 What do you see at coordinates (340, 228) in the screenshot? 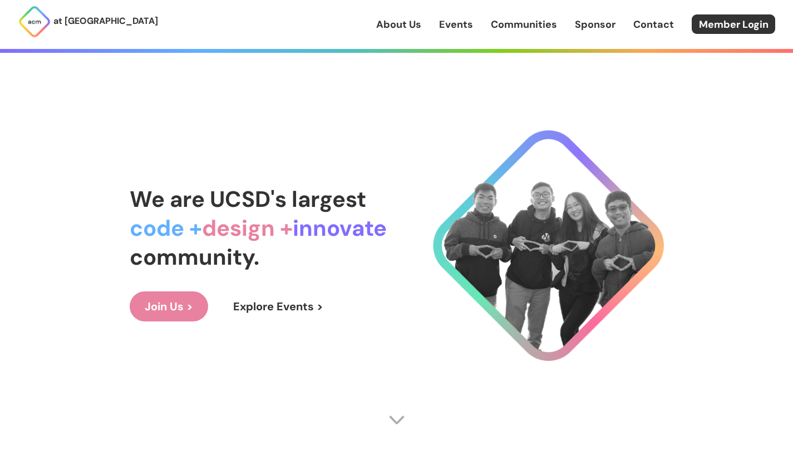
I see `span: innovate` at bounding box center [340, 228].